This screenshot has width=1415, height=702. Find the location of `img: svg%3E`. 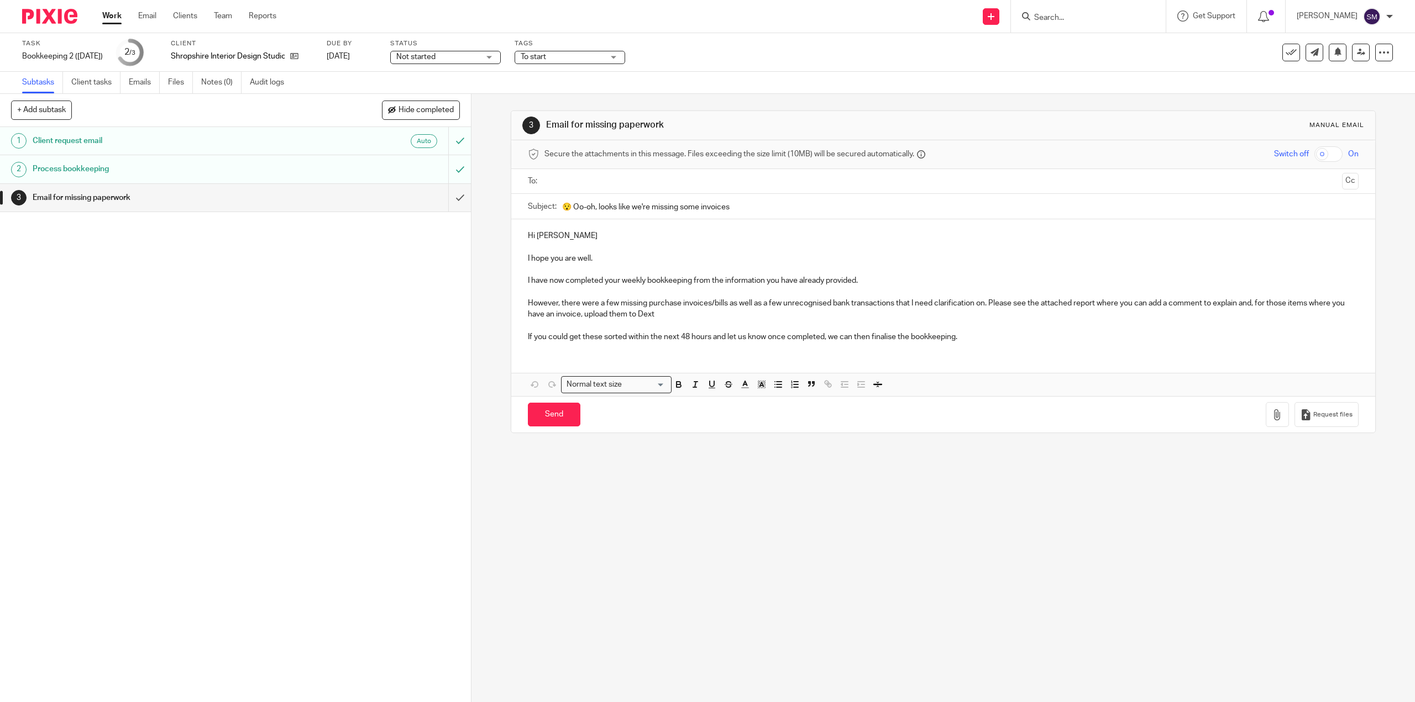

img: svg%3E is located at coordinates (1372, 17).